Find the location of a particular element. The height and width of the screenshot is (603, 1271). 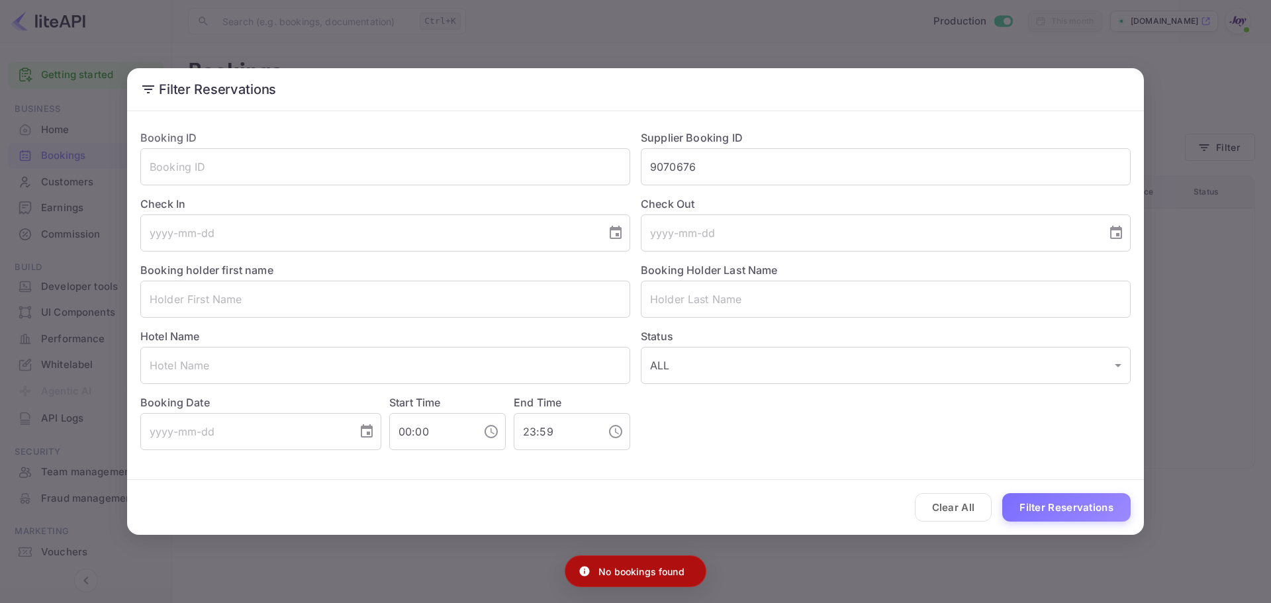

p: No bookings found is located at coordinates (641, 571).